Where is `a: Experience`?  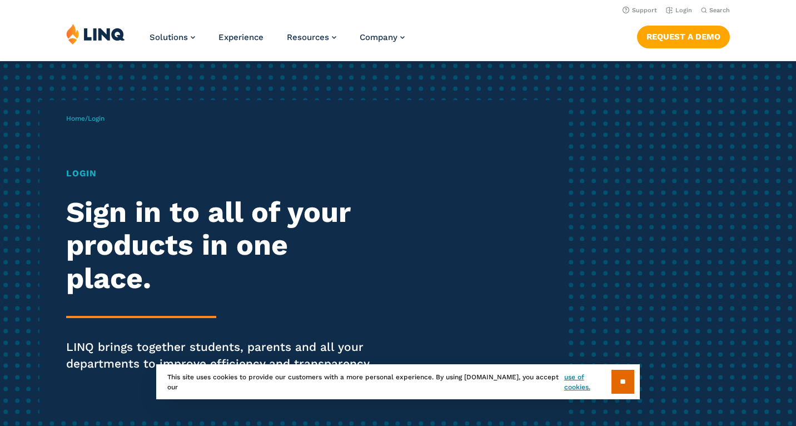
a: Experience is located at coordinates (241, 37).